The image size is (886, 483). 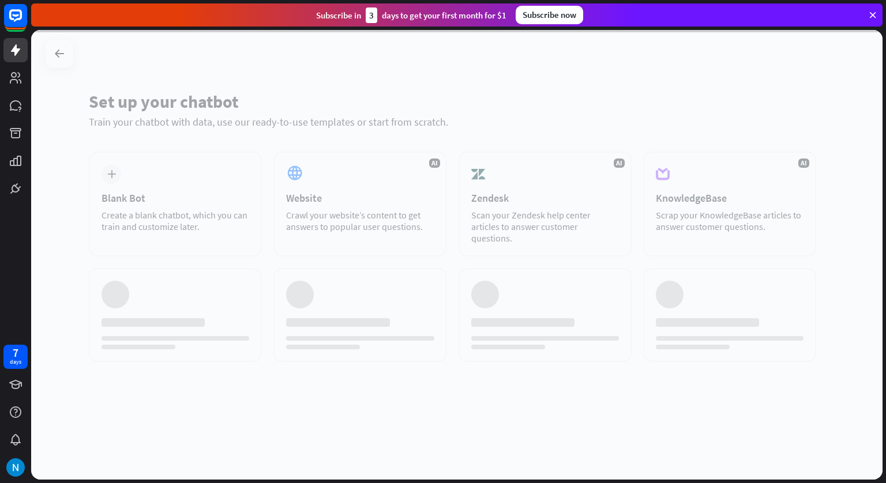 What do you see at coordinates (16, 357) in the screenshot?
I see `a: 7 days` at bounding box center [16, 357].